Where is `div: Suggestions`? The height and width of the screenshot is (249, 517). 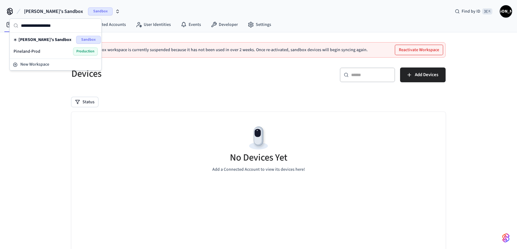
div: Suggestions is located at coordinates (56, 46).